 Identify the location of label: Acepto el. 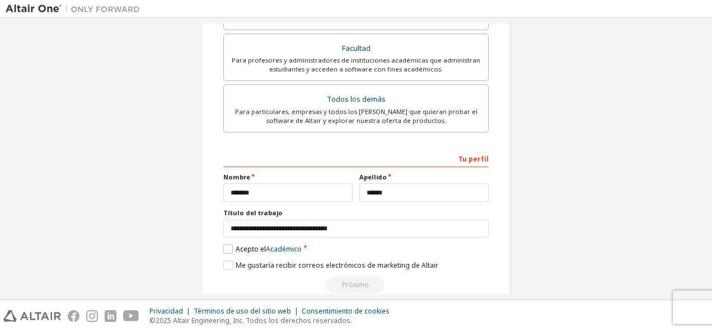
(262, 249).